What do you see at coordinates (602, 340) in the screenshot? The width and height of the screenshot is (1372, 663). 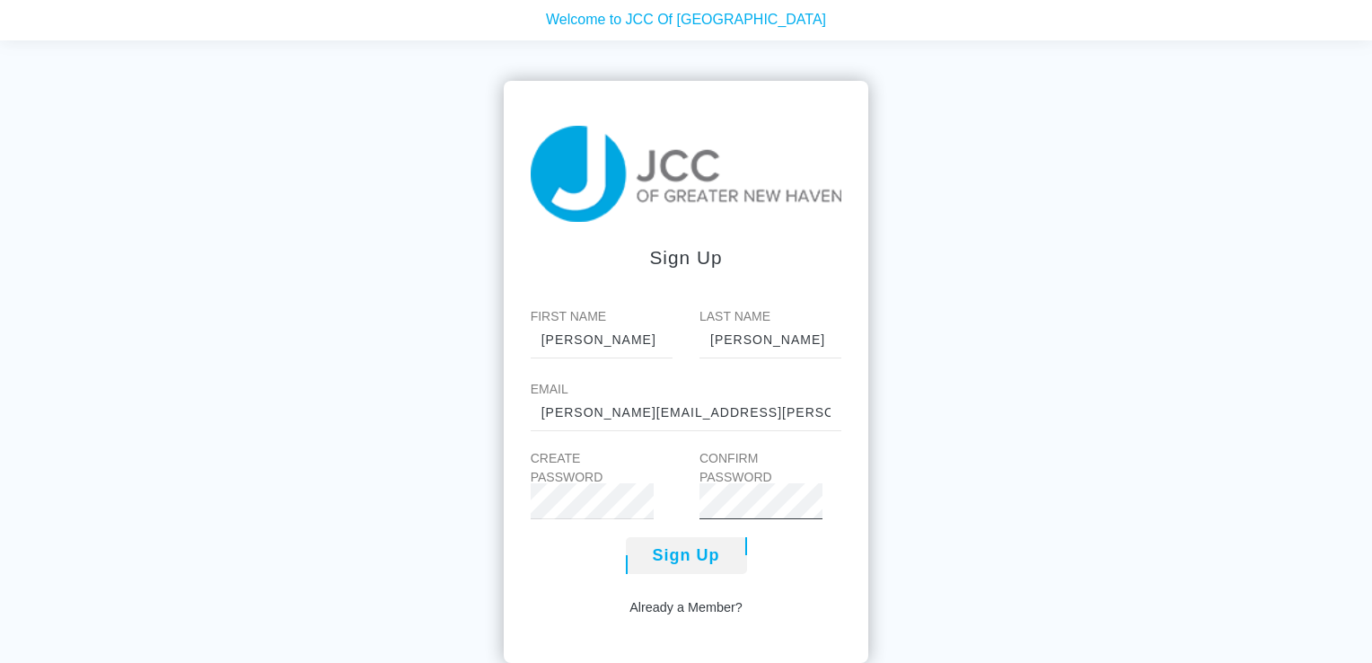 I see `input: John` at bounding box center [602, 340].